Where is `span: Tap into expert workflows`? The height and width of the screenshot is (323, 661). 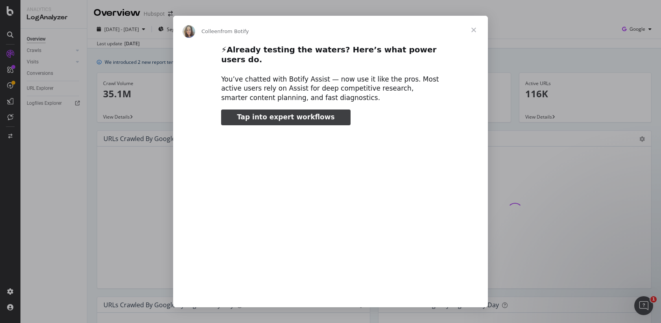
span: Tap into expert workflows is located at coordinates (286, 117).